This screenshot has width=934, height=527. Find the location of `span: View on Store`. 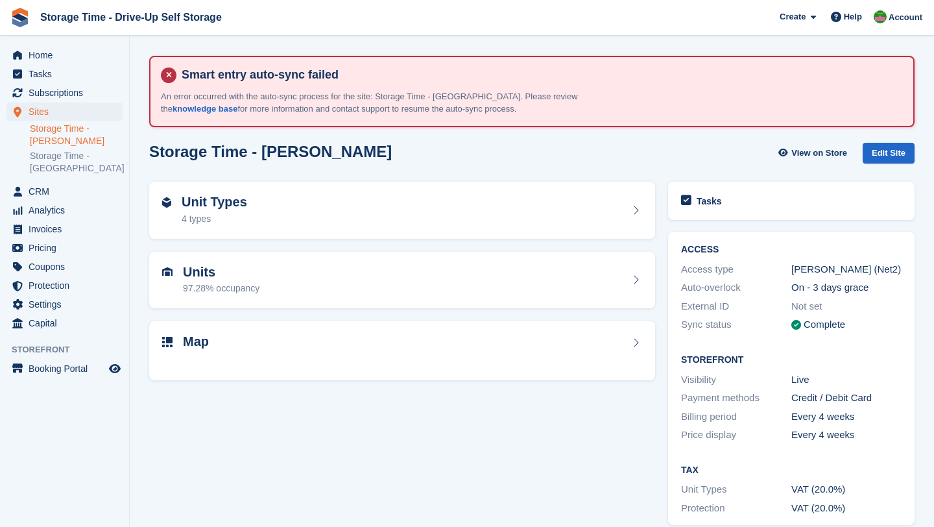

span: View on Store is located at coordinates (819, 153).